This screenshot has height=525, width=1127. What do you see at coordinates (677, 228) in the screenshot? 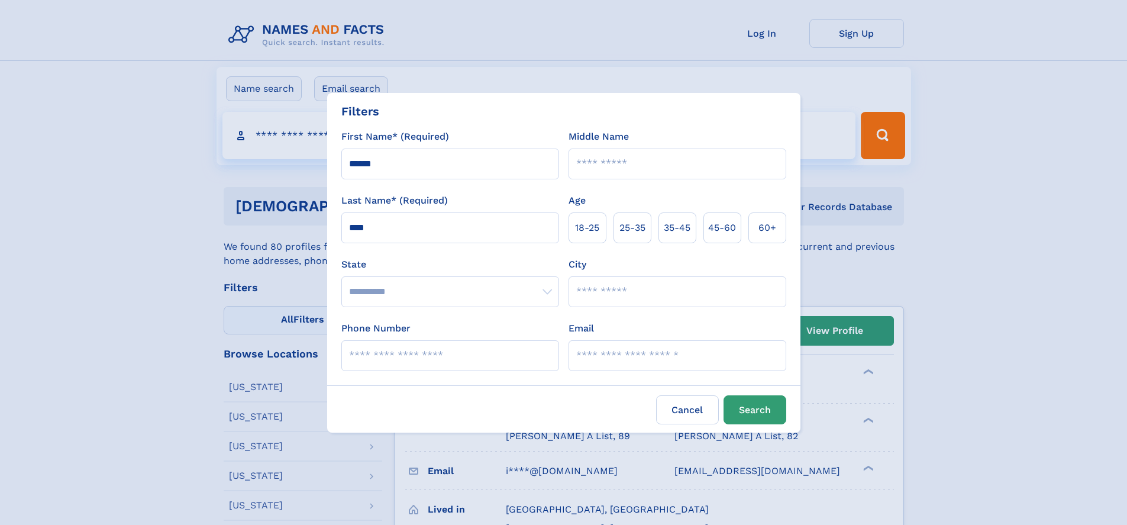
I see `span: 35‑45` at bounding box center [677, 228].